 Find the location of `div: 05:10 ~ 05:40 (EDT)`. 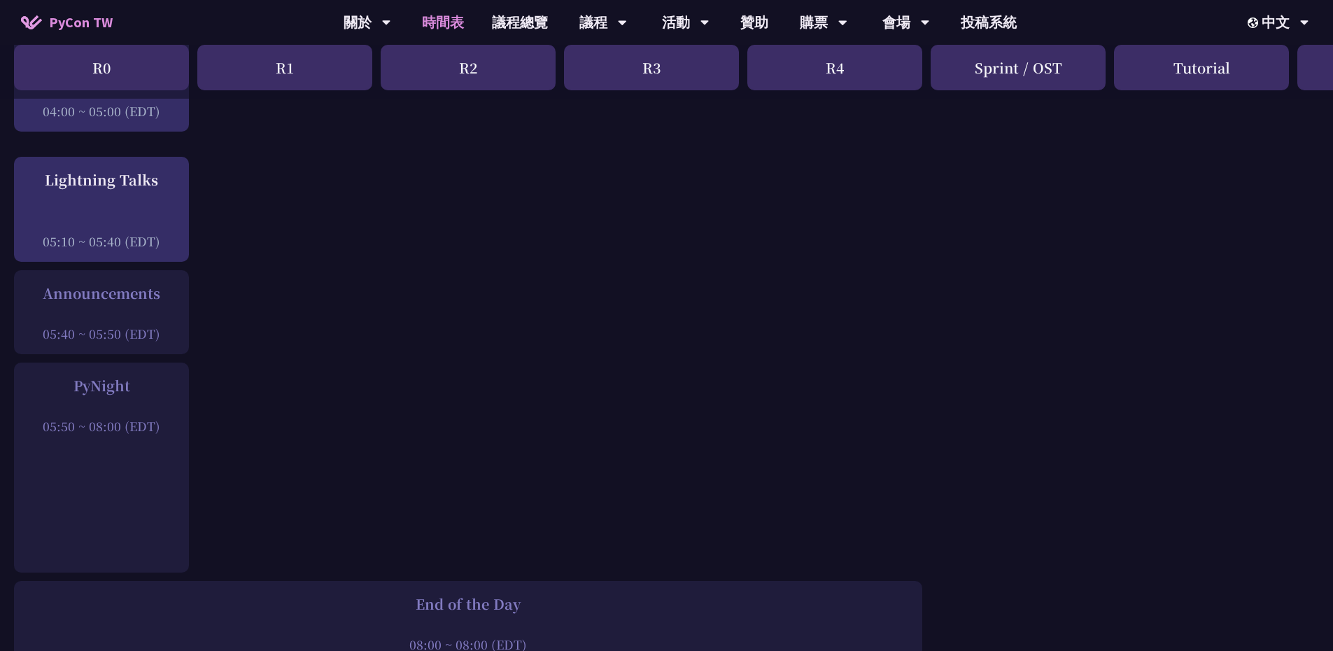

div: 05:10 ~ 05:40 (EDT) is located at coordinates (101, 241).